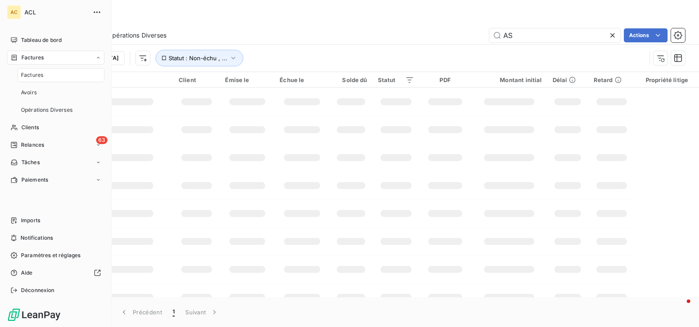 The height and width of the screenshot is (327, 699). Describe the element at coordinates (31, 221) in the screenshot. I see `span: Imports` at that location.